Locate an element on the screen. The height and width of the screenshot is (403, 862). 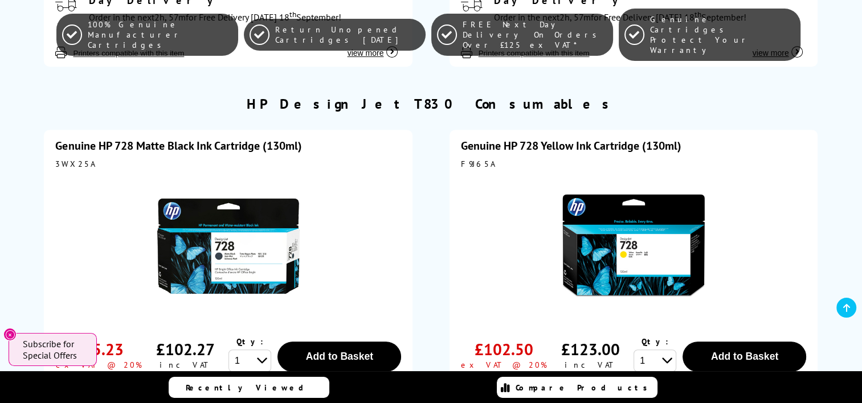
span: Compare Products is located at coordinates (584, 388).